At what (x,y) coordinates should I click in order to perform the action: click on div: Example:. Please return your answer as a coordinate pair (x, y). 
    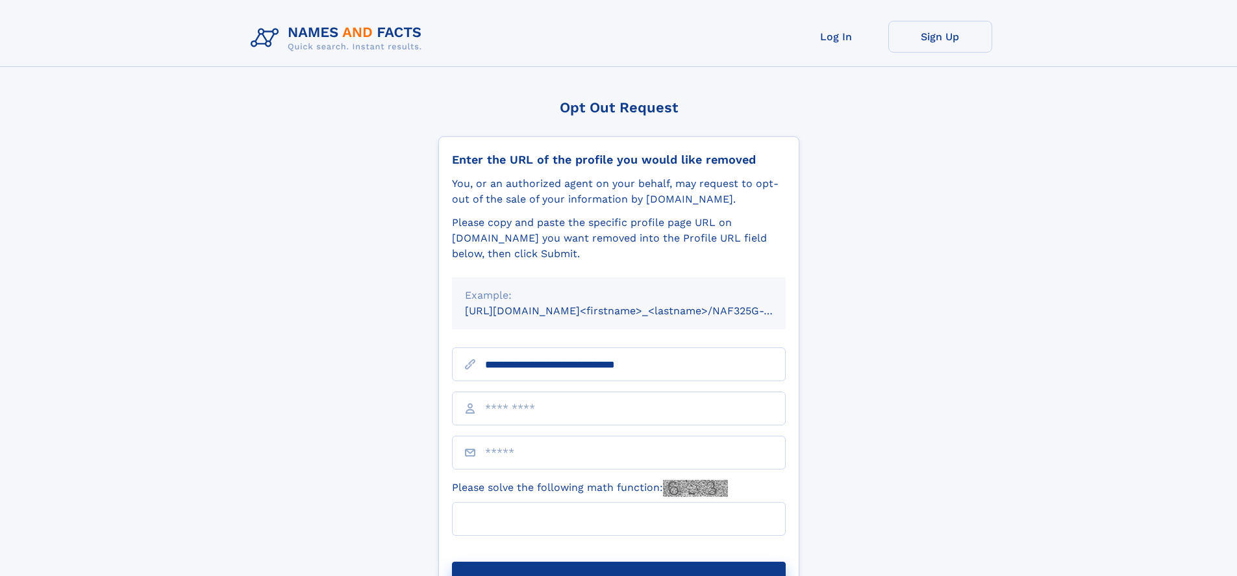
    Looking at the image, I should click on (619, 296).